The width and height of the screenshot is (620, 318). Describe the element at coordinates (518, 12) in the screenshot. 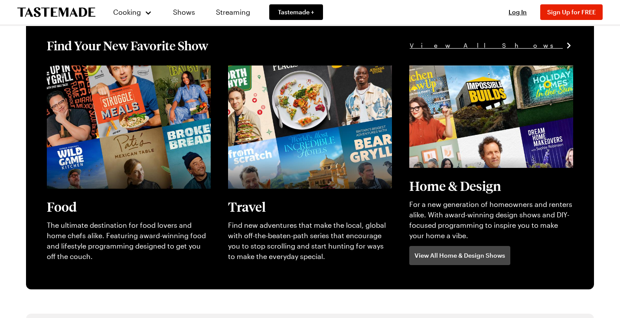

I see `span: Log In` at that location.